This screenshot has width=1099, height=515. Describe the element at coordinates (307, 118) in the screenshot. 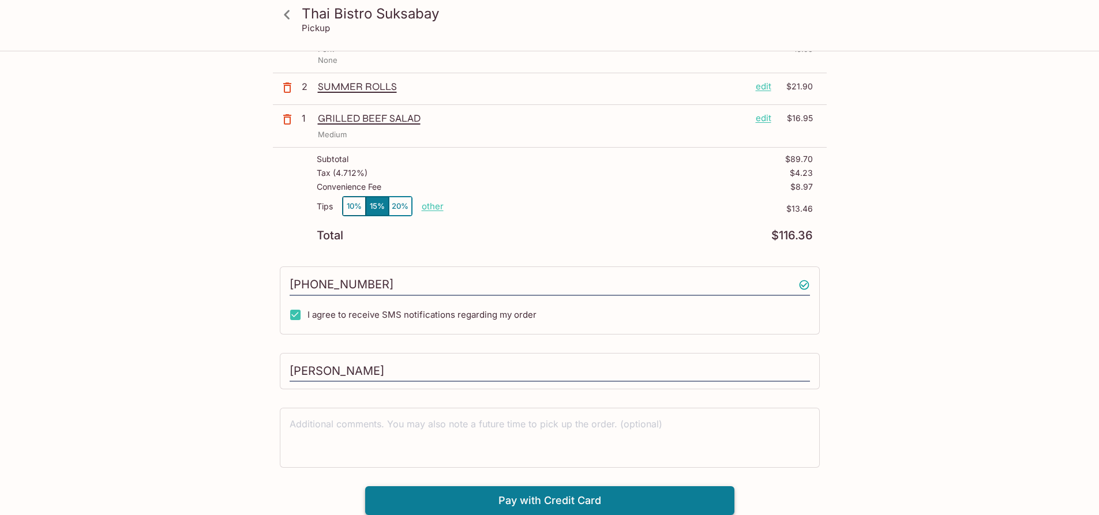

I see `p: 1` at that location.